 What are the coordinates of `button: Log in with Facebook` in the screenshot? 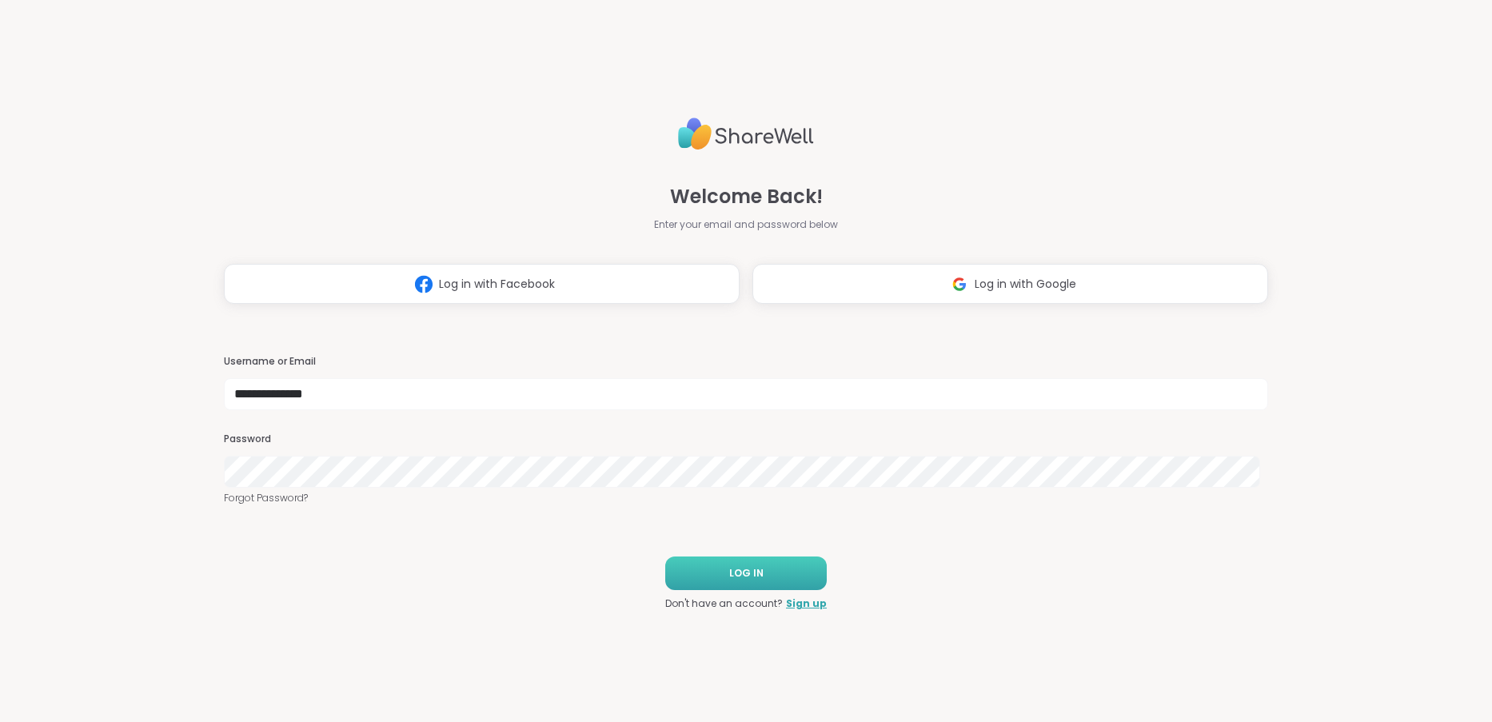 It's located at (481, 284).